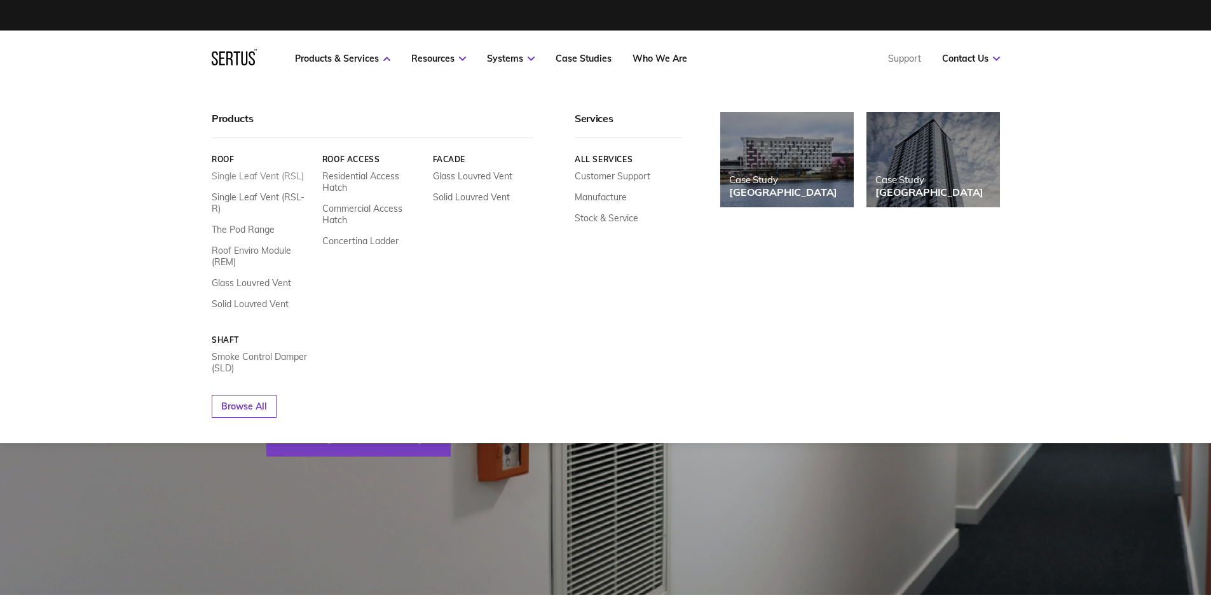 This screenshot has height=606, width=1211. Describe the element at coordinates (904, 58) in the screenshot. I see `a: Support` at that location.